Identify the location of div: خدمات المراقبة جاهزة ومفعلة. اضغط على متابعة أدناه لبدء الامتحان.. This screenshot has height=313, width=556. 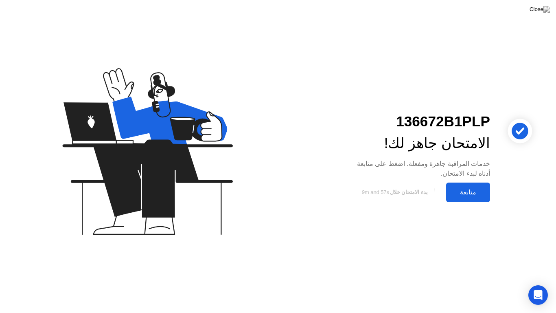
(418, 169).